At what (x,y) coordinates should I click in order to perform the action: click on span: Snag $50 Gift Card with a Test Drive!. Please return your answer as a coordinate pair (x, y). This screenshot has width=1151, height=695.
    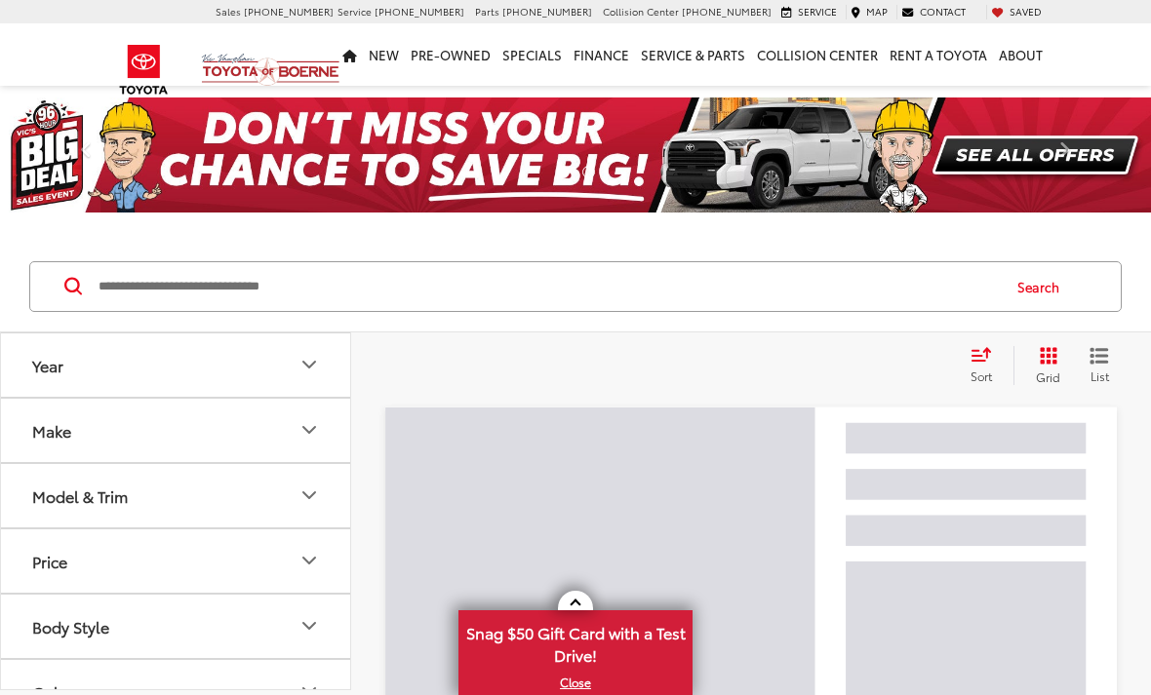
    Looking at the image, I should click on (575, 642).